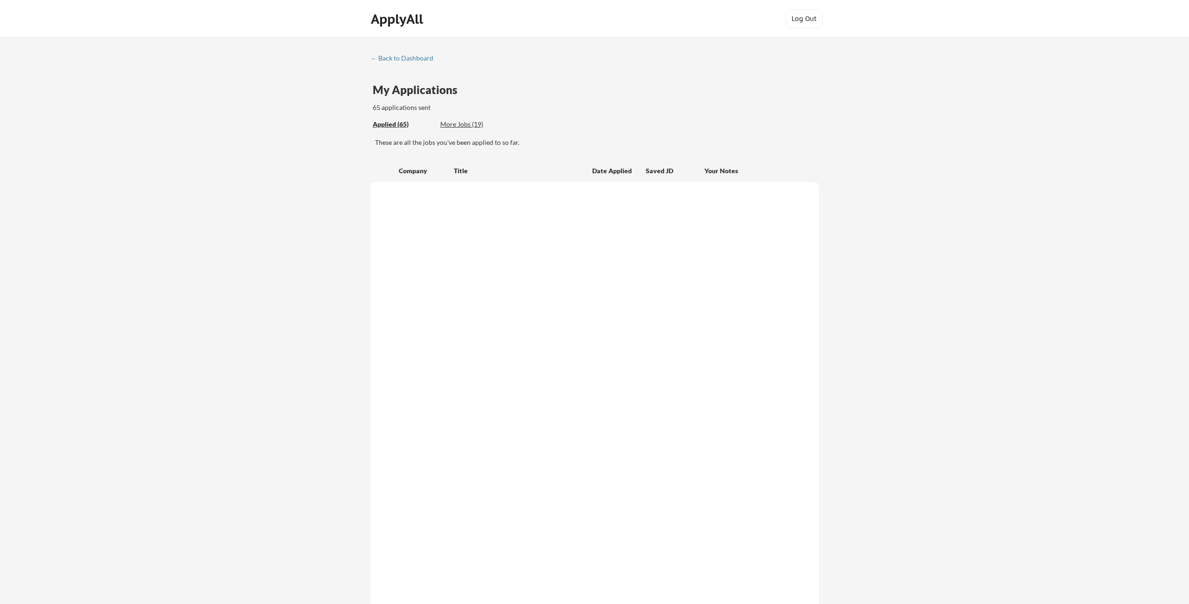 This screenshot has height=604, width=1189. I want to click on div: Company, so click(422, 171).